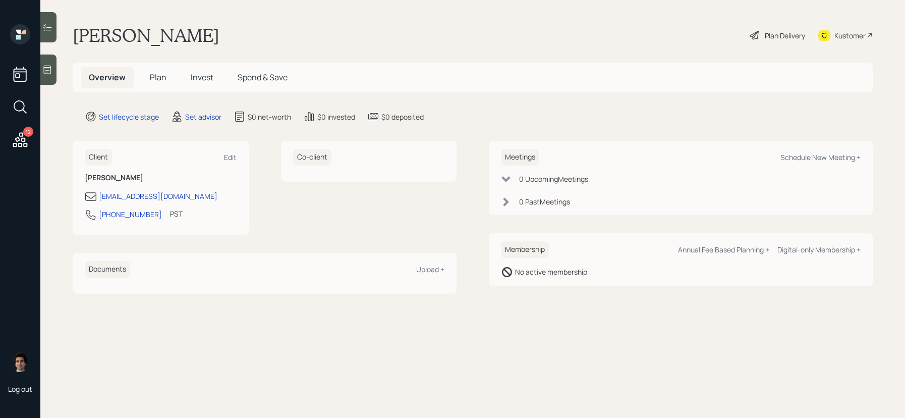 The height and width of the screenshot is (418, 905). I want to click on div: $0 deposited, so click(403, 117).